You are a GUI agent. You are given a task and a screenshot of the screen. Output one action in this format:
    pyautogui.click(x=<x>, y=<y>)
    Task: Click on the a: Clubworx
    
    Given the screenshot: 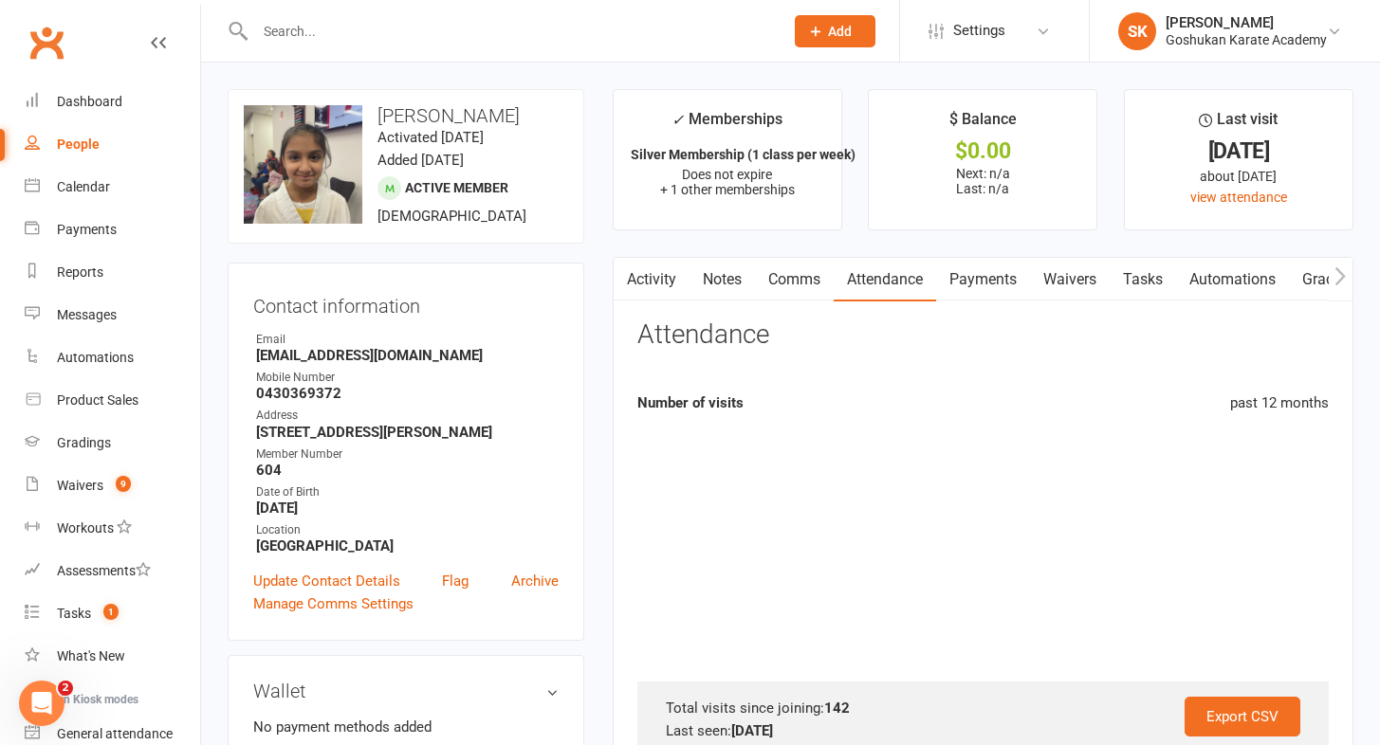 What is the action you would take?
    pyautogui.click(x=46, y=43)
    